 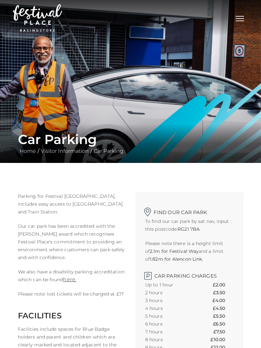 I want to click on p: We also have a disability parking accreditation which can be found, so click(x=72, y=276).